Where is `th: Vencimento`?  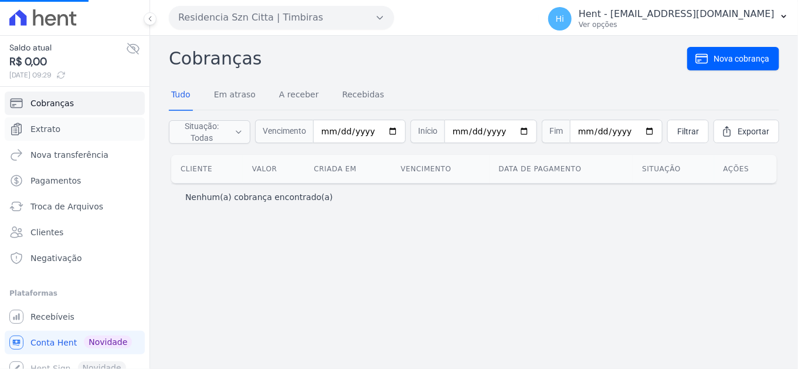 th: Vencimento is located at coordinates (440, 169).